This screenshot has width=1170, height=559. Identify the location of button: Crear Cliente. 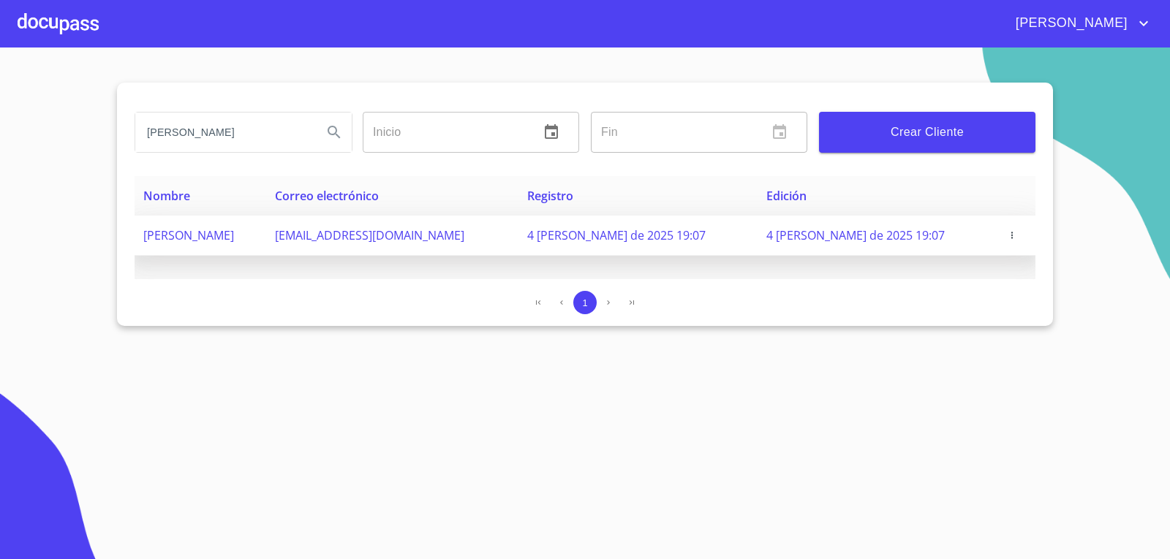
(927, 132).